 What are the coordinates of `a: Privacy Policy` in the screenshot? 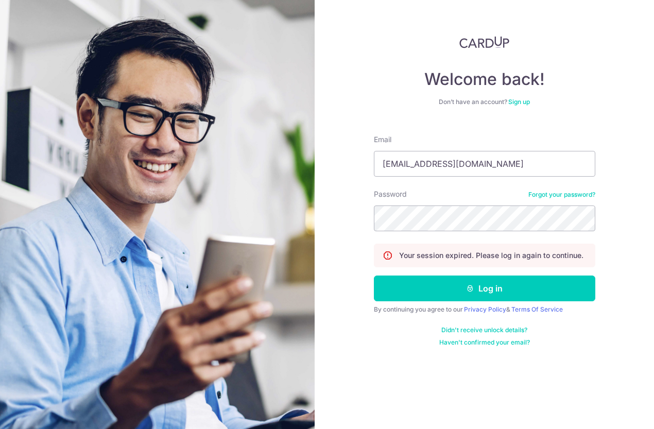 It's located at (485, 309).